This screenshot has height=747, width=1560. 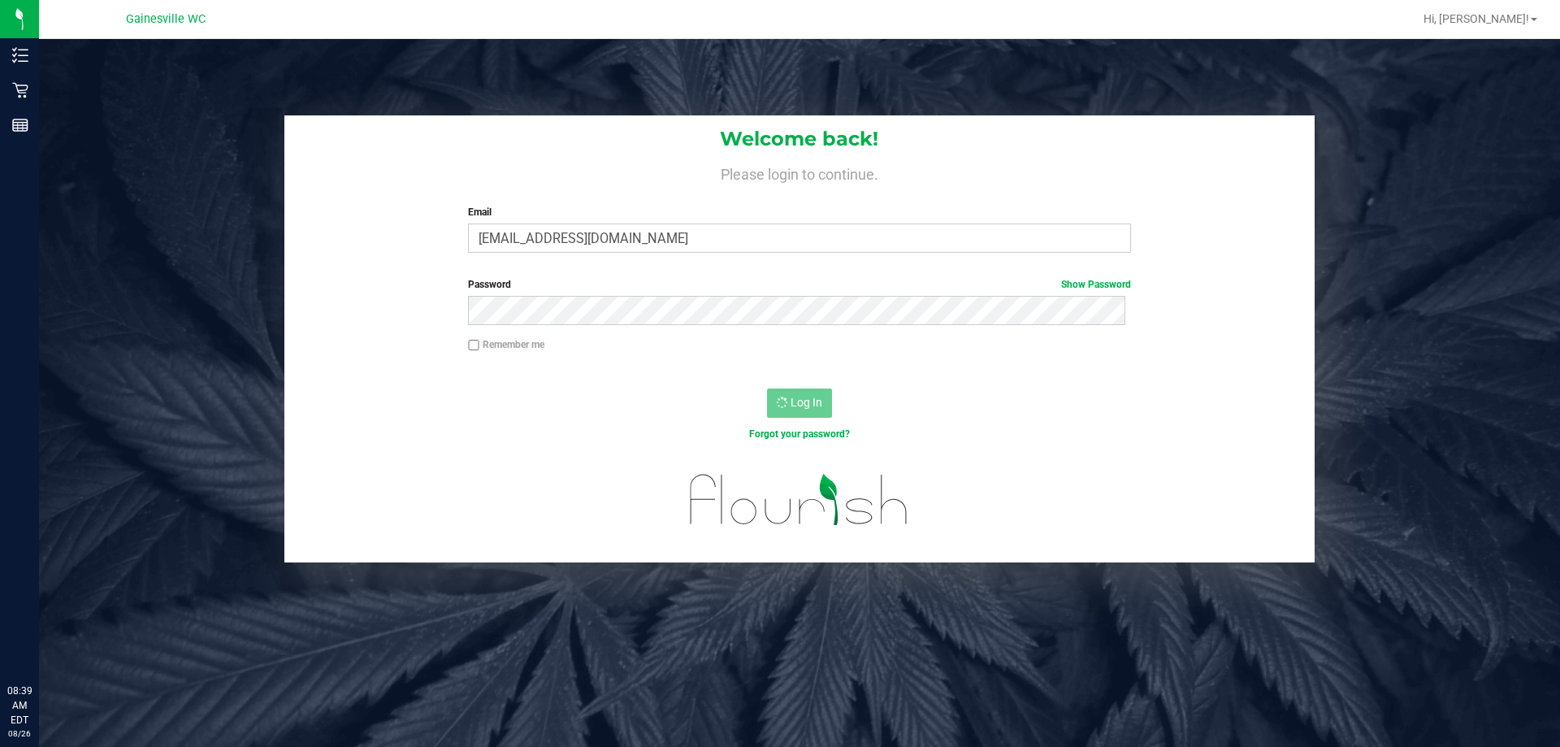 What do you see at coordinates (800, 403) in the screenshot?
I see `button: Log In` at bounding box center [800, 403].